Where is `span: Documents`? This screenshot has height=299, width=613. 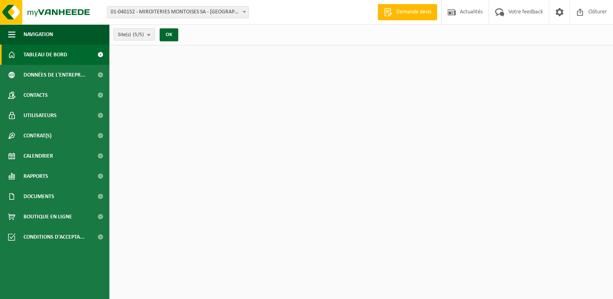 span: Documents is located at coordinates (39, 197).